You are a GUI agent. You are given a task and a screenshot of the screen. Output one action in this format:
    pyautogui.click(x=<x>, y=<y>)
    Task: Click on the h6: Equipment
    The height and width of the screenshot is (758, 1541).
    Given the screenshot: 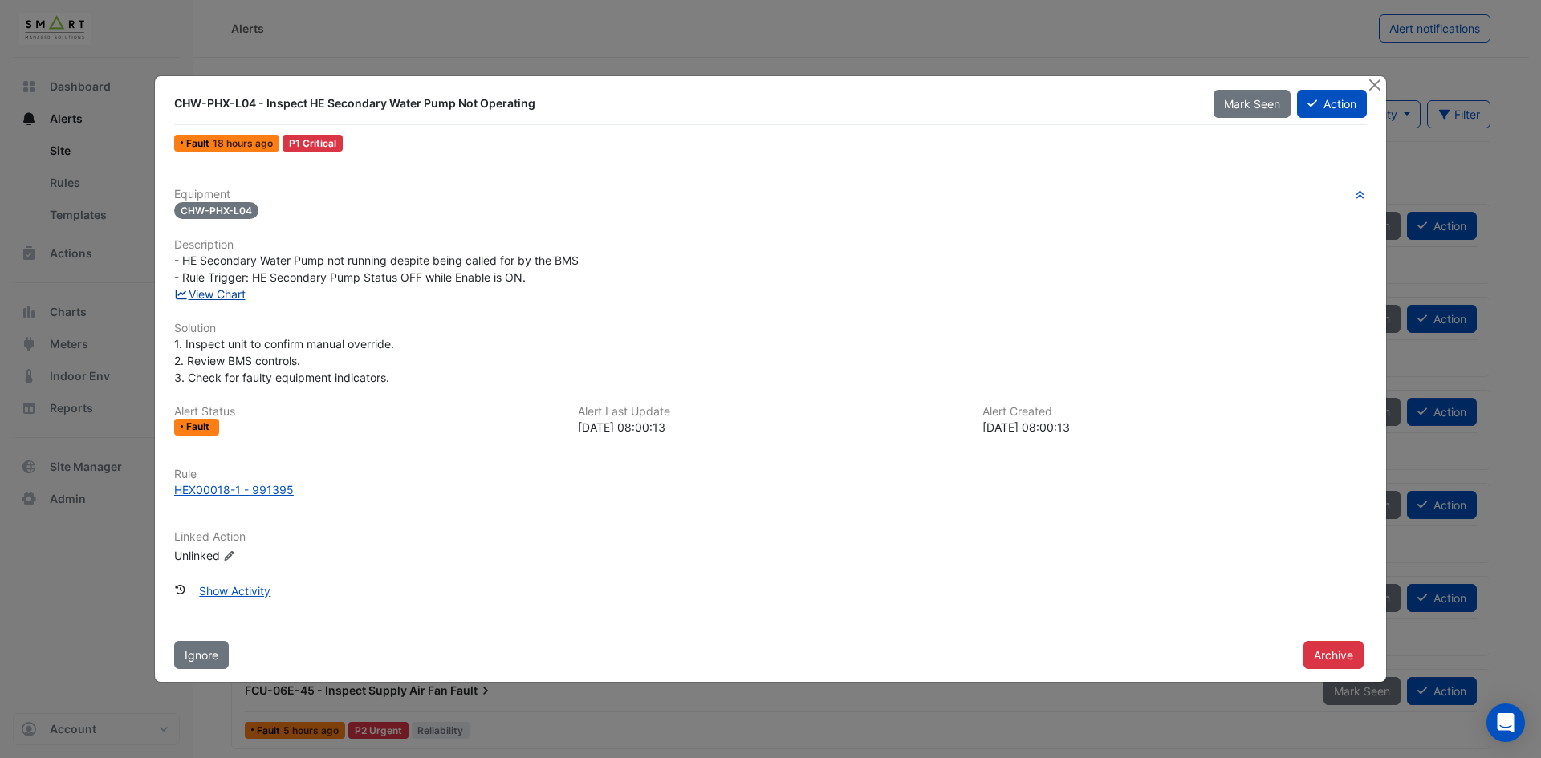 What is the action you would take?
    pyautogui.click(x=770, y=194)
    